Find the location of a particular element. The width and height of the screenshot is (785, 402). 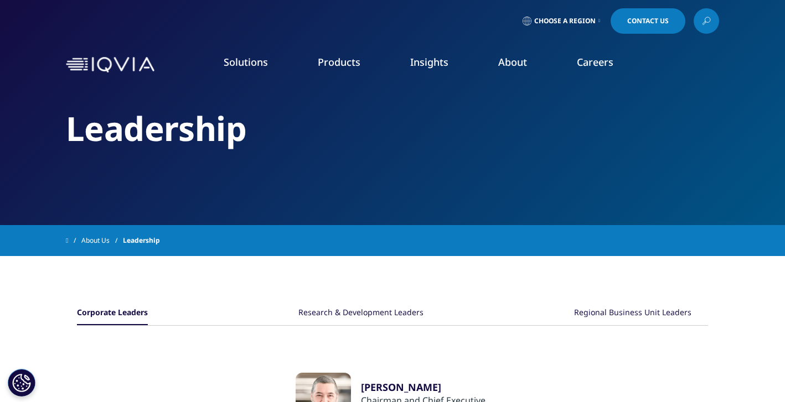

a: About is located at coordinates (512, 62).